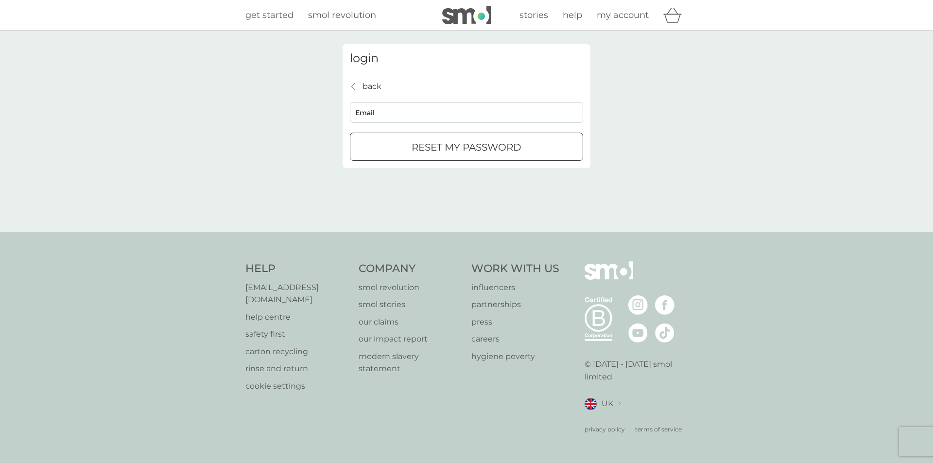  I want to click on p: safety first, so click(297, 334).